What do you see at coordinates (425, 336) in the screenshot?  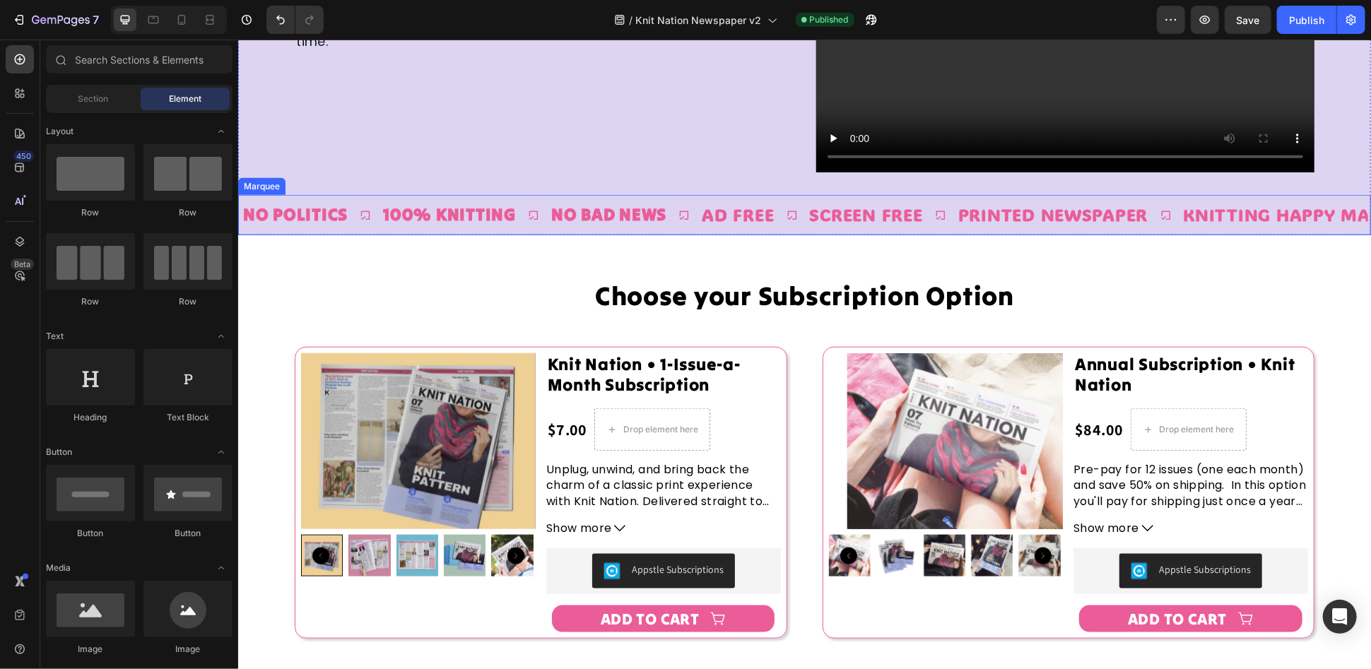 I see `h2: Knit Nation • 1-Issue-a-Month Subscription` at bounding box center [425, 336].